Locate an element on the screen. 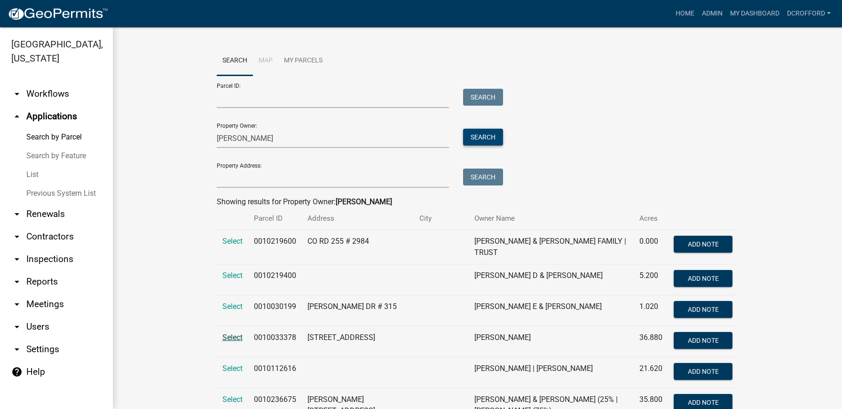  td: 36.880 is located at coordinates (650, 342).